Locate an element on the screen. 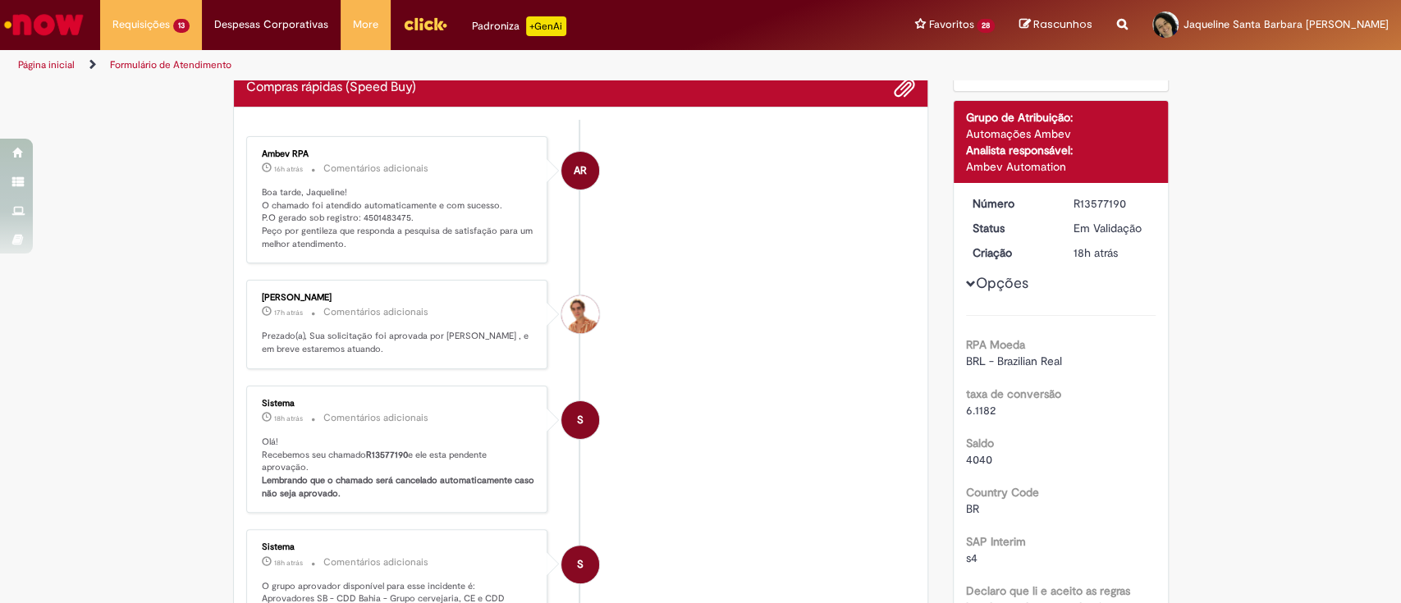 This screenshot has height=603, width=1401. span: BR is located at coordinates (972, 509).